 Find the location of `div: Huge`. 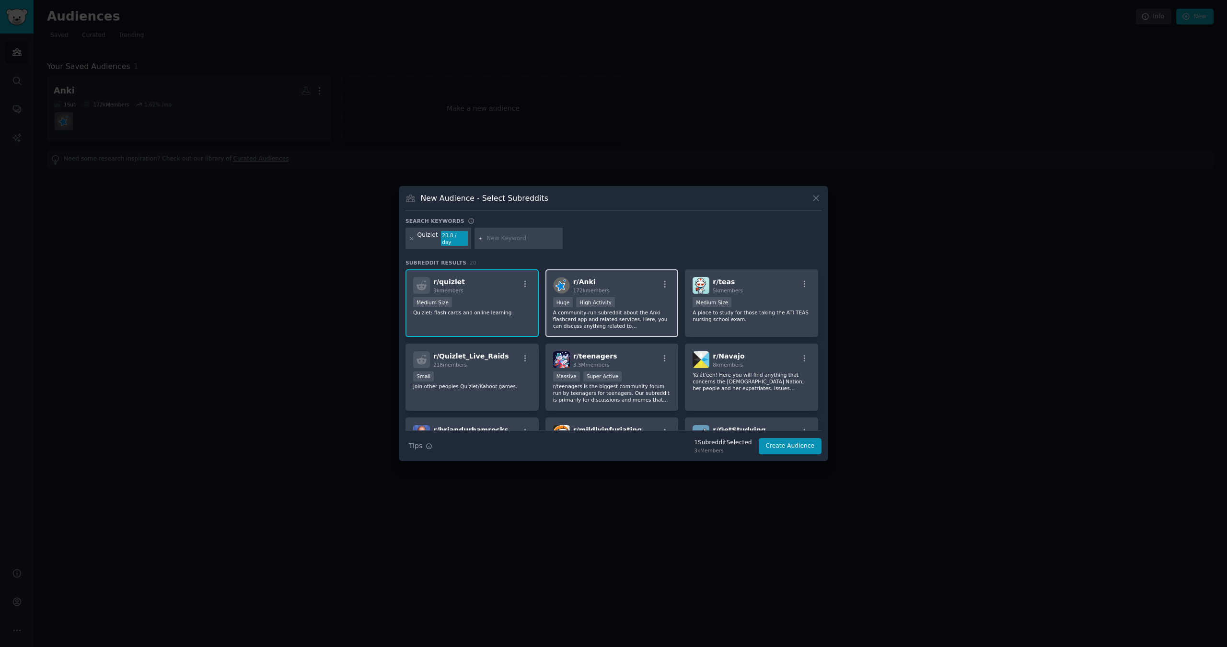

div: Huge is located at coordinates (563, 302).